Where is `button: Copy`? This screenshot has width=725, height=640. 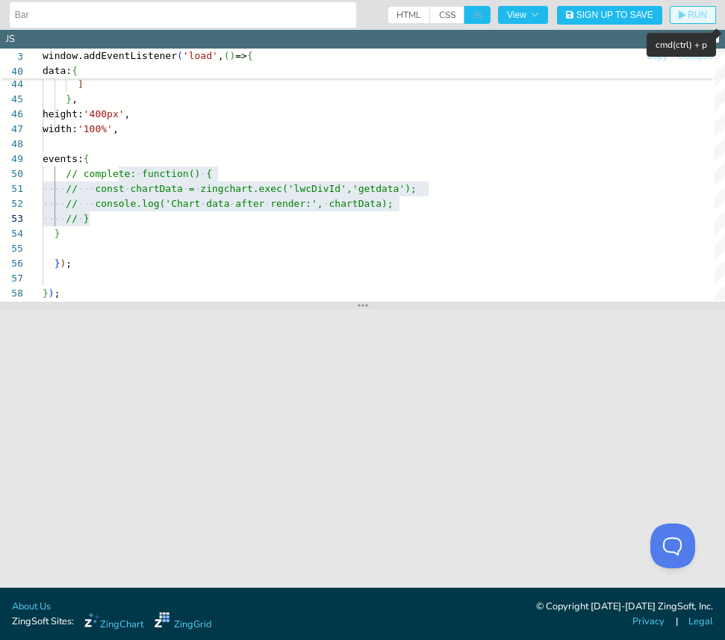 button: Copy is located at coordinates (657, 56).